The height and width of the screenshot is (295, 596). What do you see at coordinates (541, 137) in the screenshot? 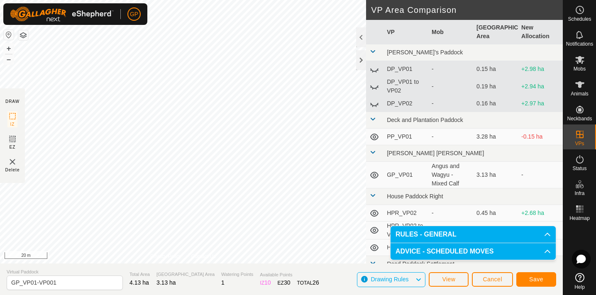
I see `td: -0.15 ha` at bounding box center [541, 137].